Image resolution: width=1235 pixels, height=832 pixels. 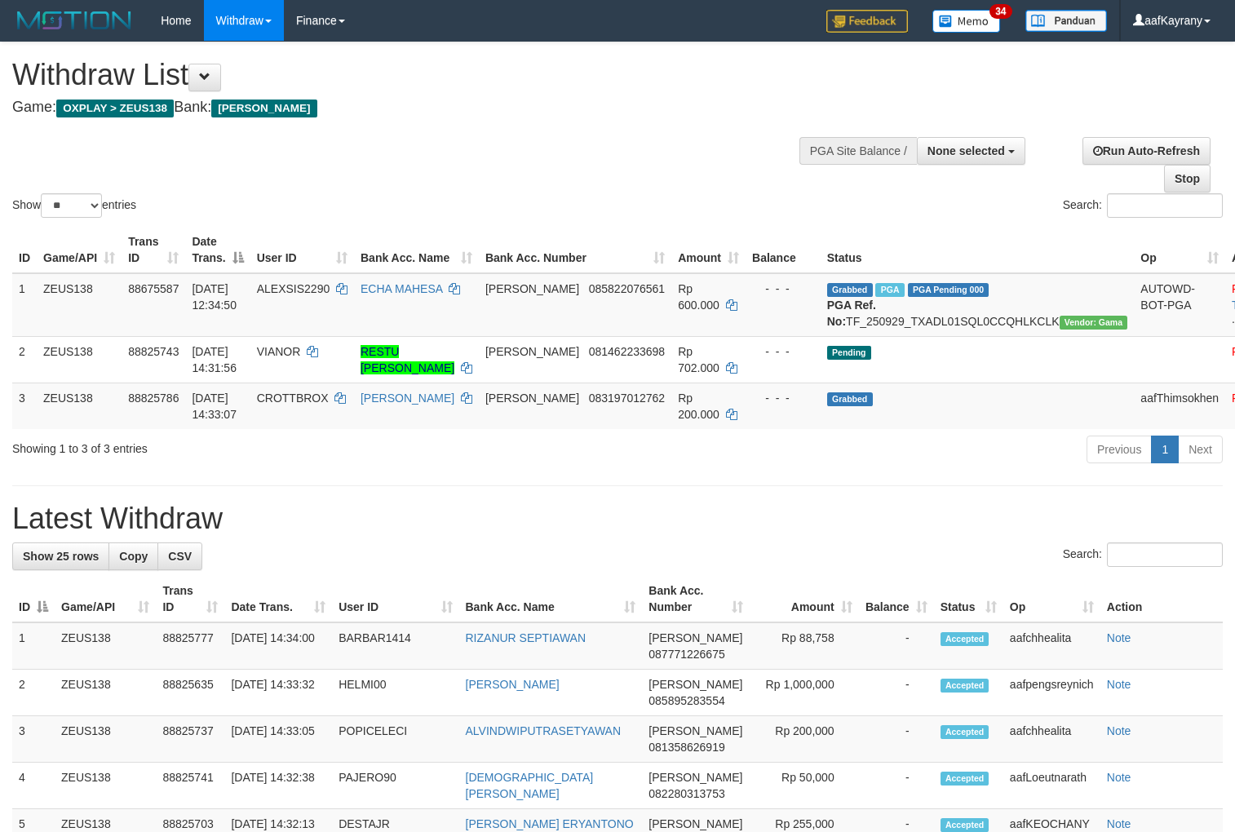 I want to click on span: Copy 087771226675 to clipboard, so click(x=686, y=654).